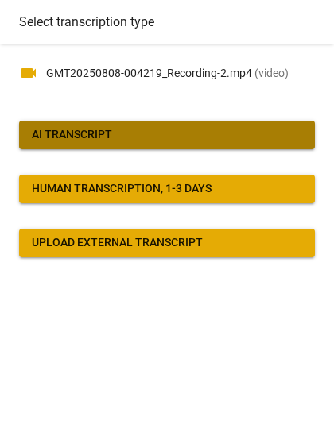 The image size is (334, 443). What do you see at coordinates (122, 189) in the screenshot?
I see `div: Human transcription, 1-3 days` at bounding box center [122, 189].